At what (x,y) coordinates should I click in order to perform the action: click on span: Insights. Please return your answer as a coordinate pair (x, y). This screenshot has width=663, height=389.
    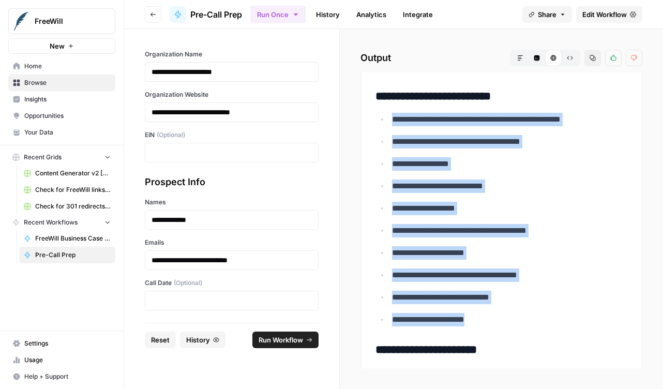
    Looking at the image, I should click on (67, 99).